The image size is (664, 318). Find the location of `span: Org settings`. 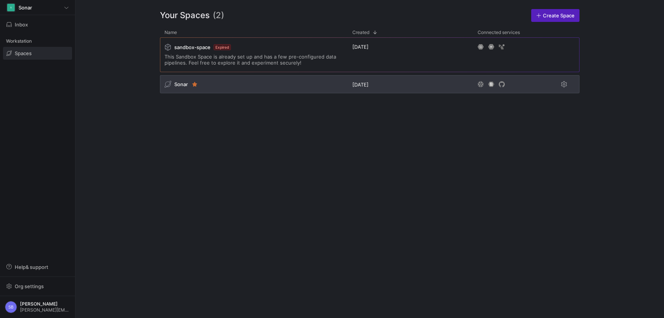

span: Org settings is located at coordinates (29, 286).